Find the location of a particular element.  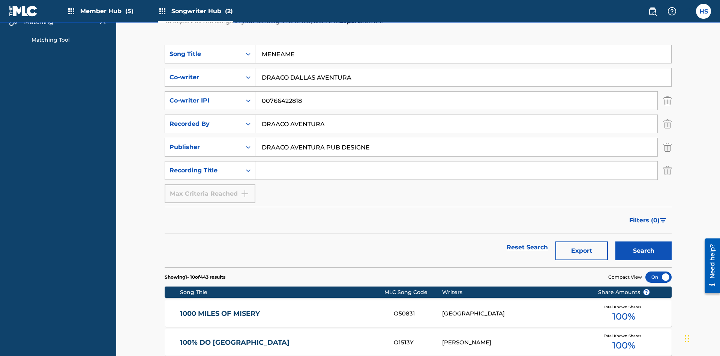

a: Matching Tool is located at coordinates (69, 40).